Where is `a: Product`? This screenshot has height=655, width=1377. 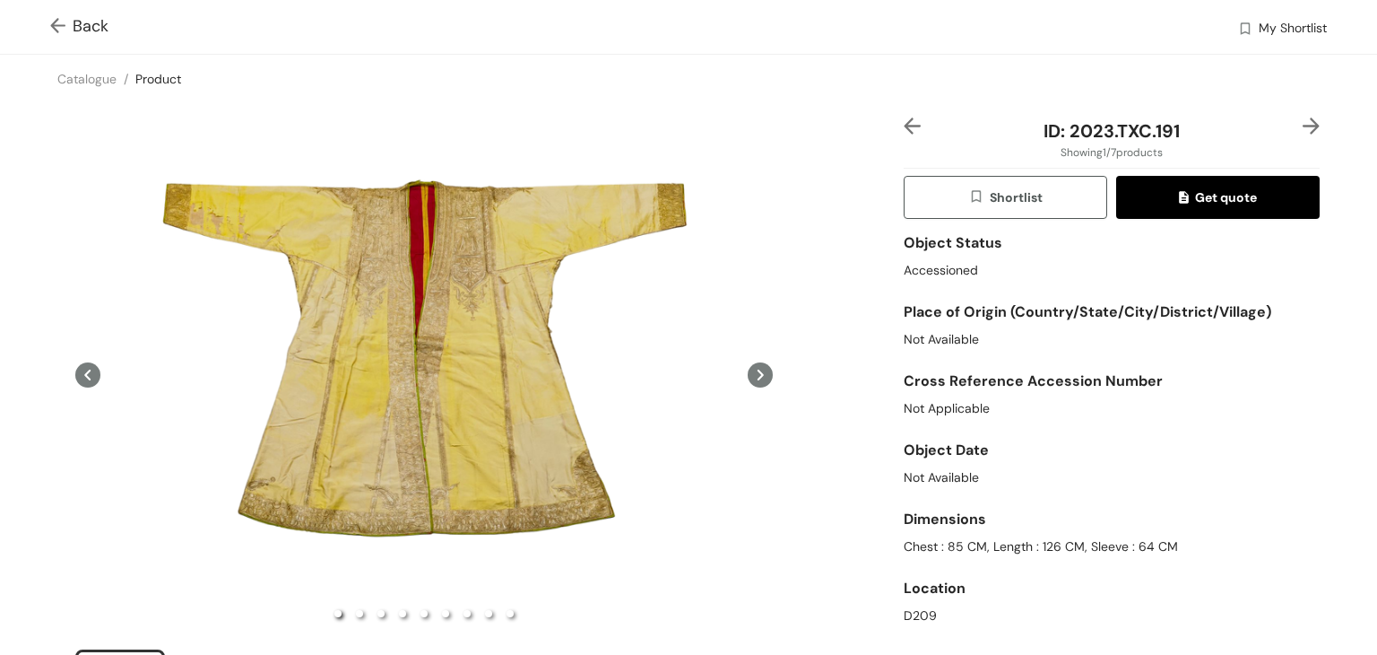 a: Product is located at coordinates (158, 79).